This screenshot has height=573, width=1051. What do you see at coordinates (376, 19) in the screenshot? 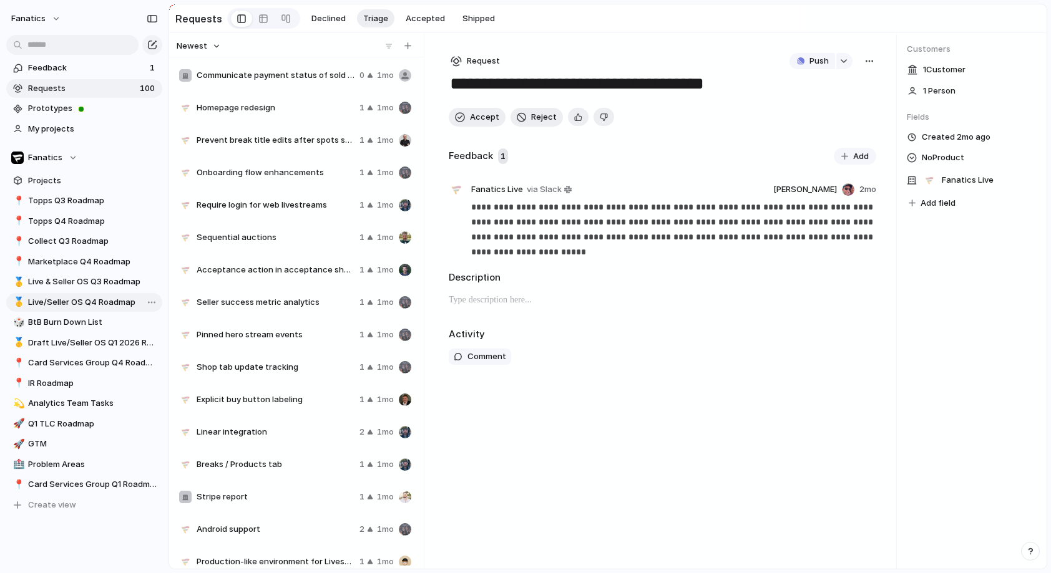
I see `span: Triage` at bounding box center [376, 19].